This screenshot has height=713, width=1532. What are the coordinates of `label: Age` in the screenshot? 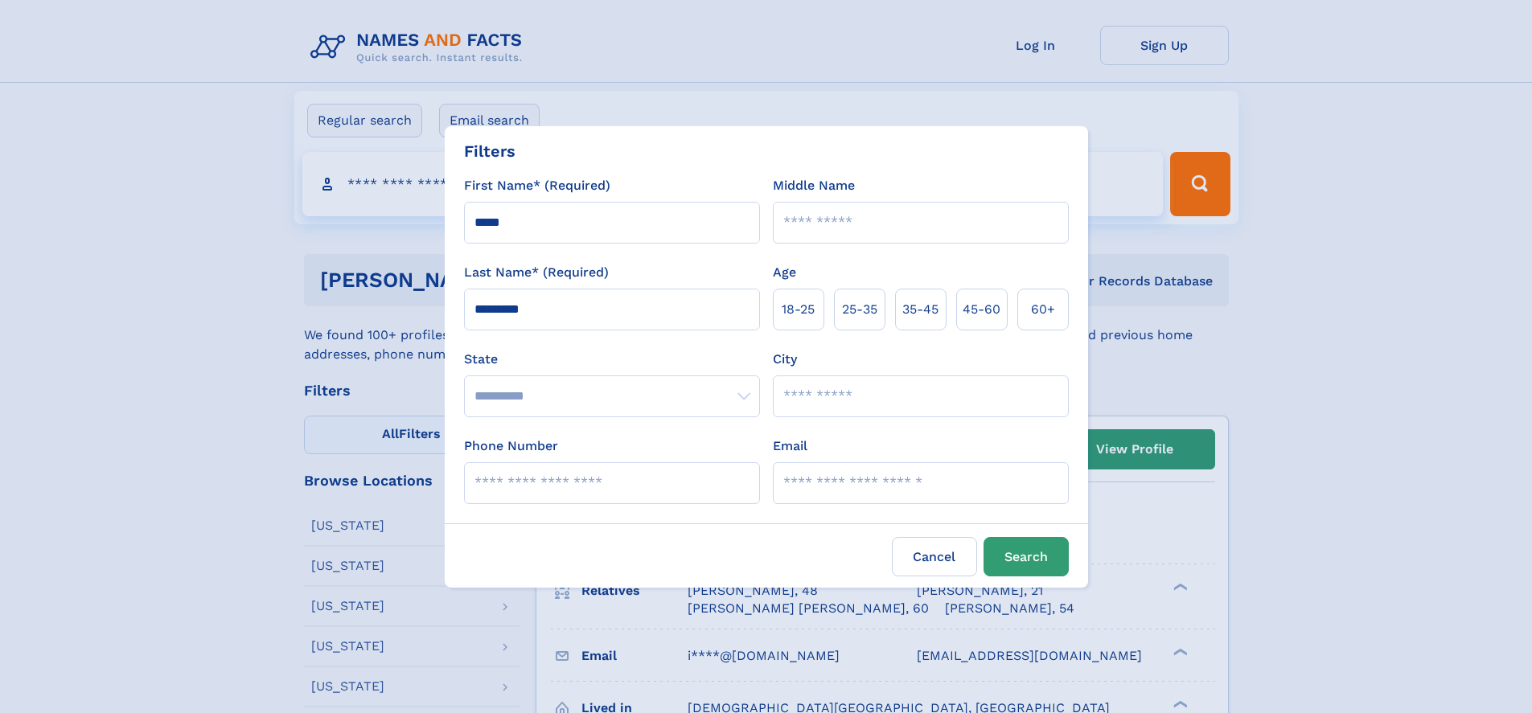 It's located at (784, 273).